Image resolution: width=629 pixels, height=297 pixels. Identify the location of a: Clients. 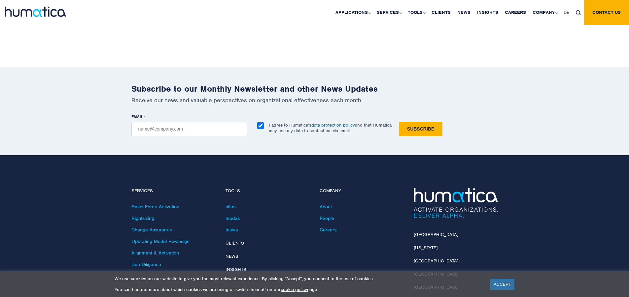
(235, 243).